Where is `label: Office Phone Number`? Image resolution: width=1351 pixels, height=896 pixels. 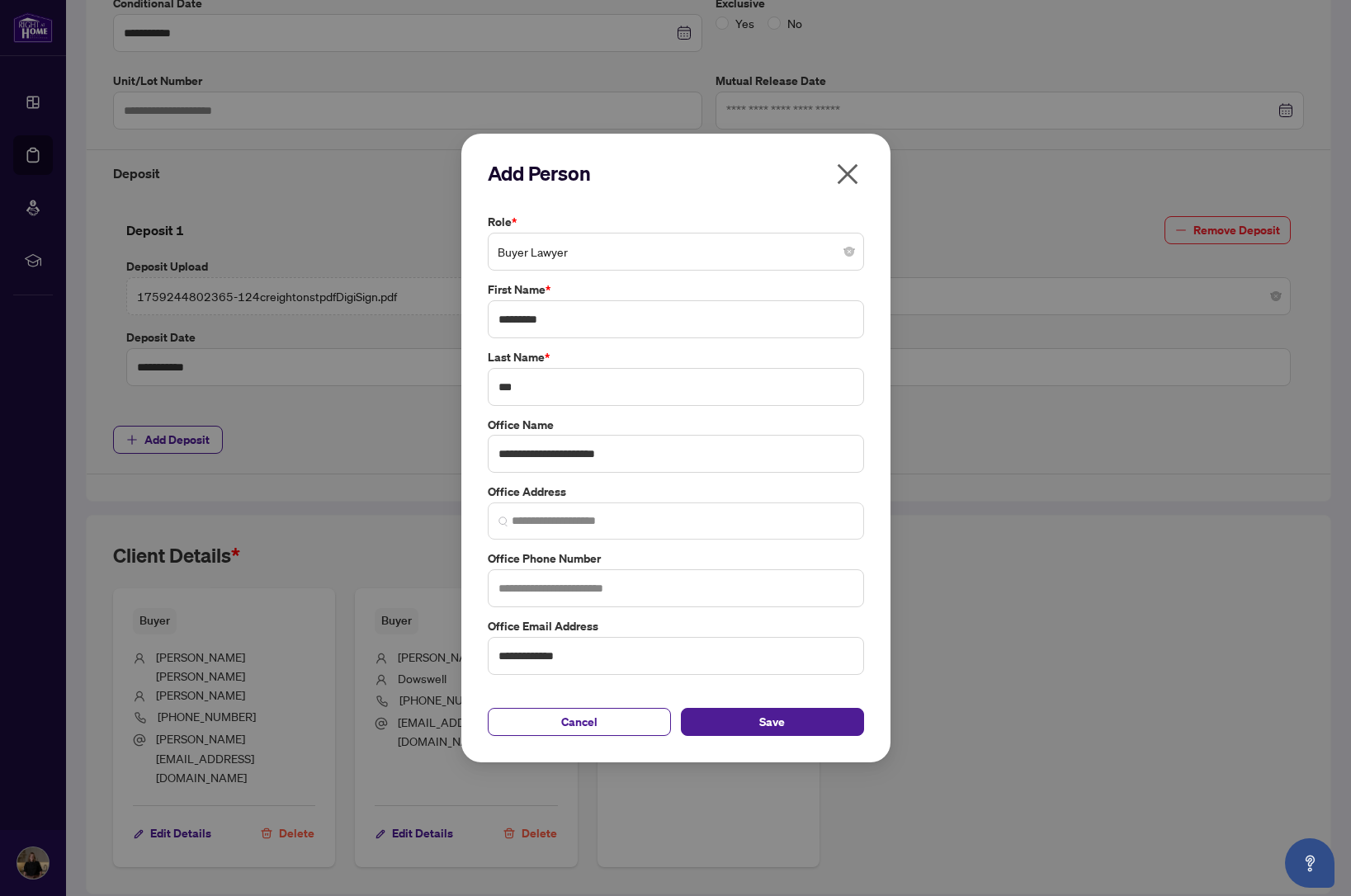 label: Office Phone Number is located at coordinates (676, 558).